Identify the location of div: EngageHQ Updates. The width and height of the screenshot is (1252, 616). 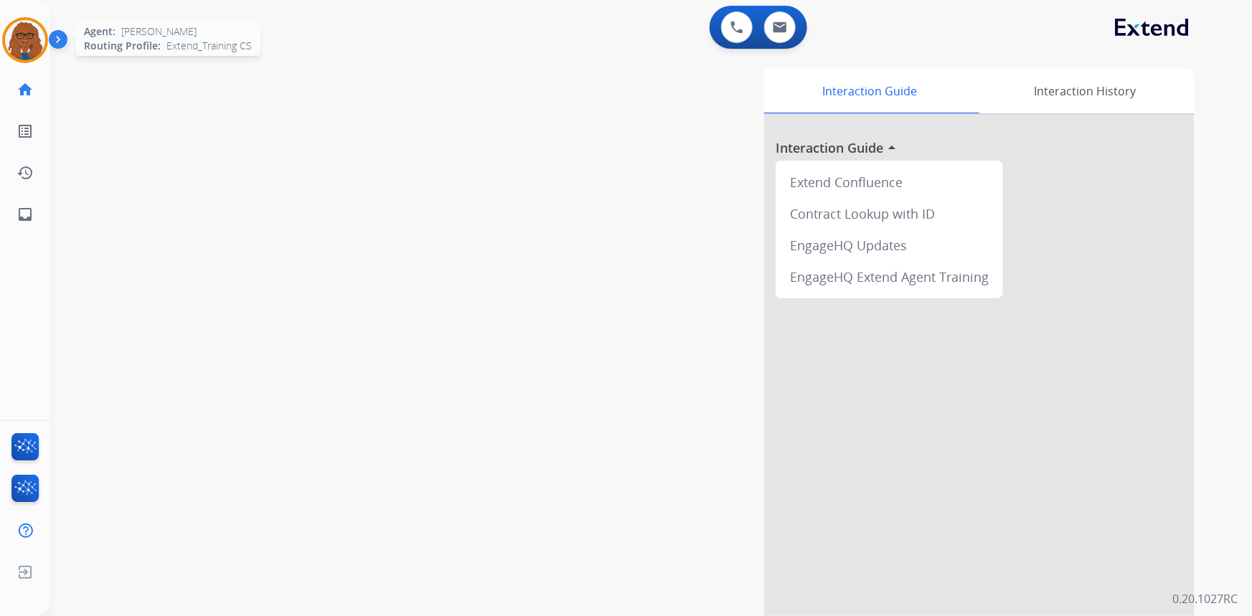
(889, 245).